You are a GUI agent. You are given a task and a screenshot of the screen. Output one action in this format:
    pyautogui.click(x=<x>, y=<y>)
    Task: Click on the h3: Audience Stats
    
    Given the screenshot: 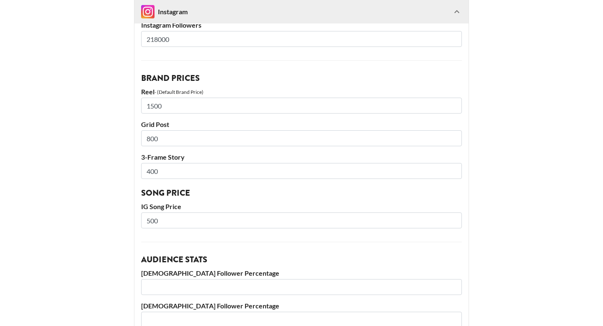 What is the action you would take?
    pyautogui.click(x=301, y=259)
    